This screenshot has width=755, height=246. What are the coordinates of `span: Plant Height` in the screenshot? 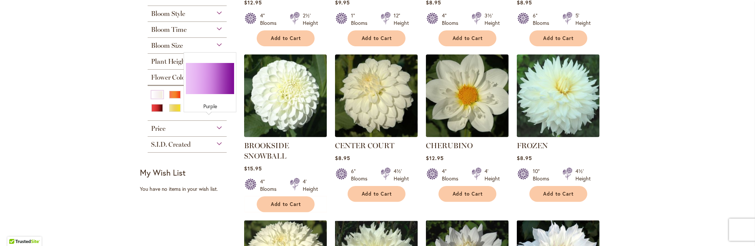 It's located at (170, 62).